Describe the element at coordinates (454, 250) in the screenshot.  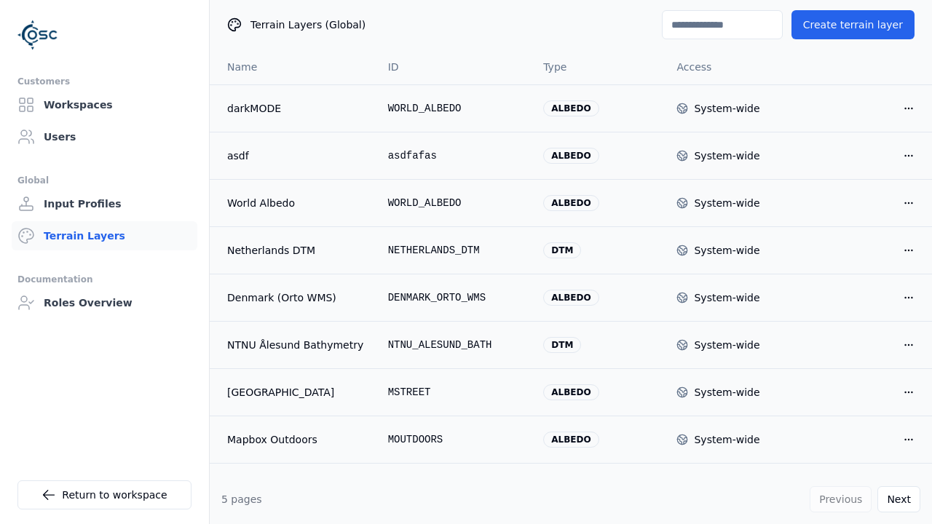
I see `div: NETHERLANDS_DTM` at that location.